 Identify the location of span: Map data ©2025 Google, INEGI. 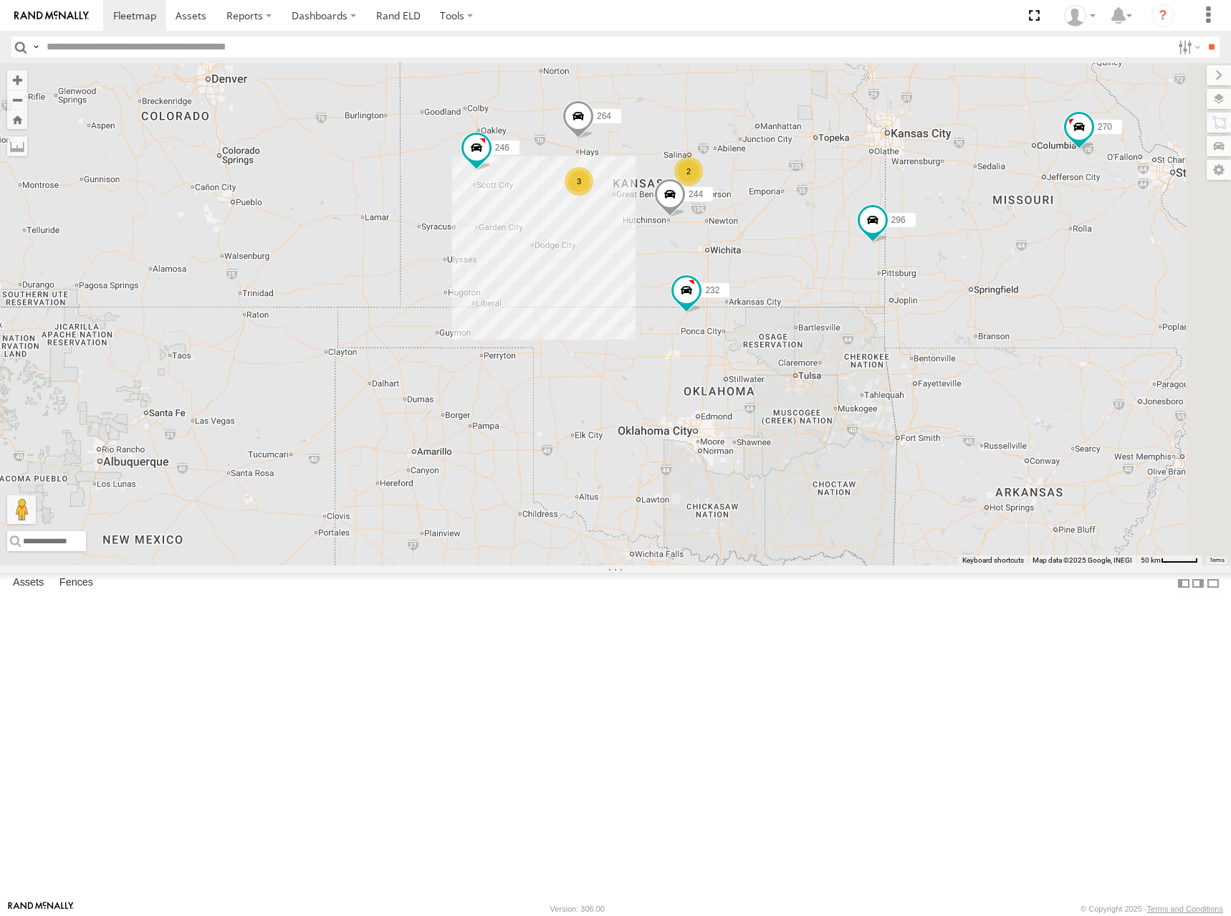
(1082, 560).